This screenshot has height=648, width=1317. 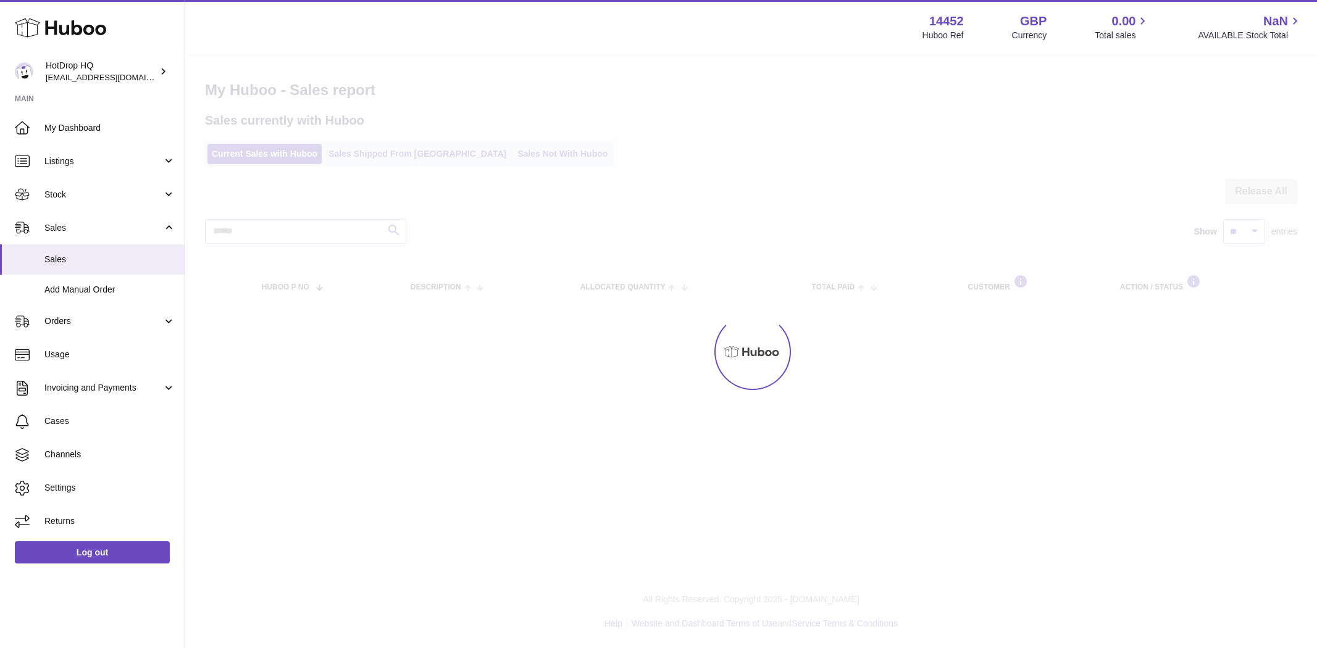 I want to click on span: Channels, so click(x=110, y=454).